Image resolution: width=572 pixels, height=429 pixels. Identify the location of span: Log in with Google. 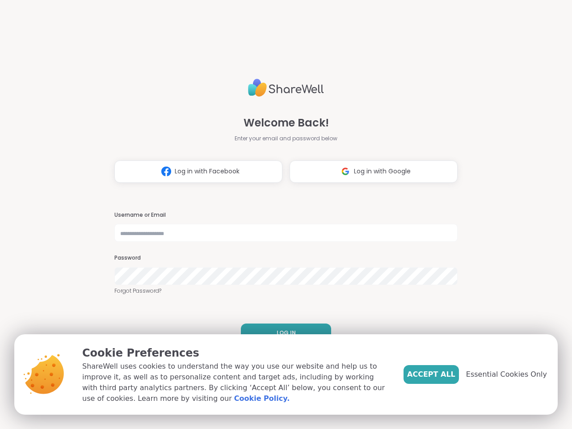
(382, 171).